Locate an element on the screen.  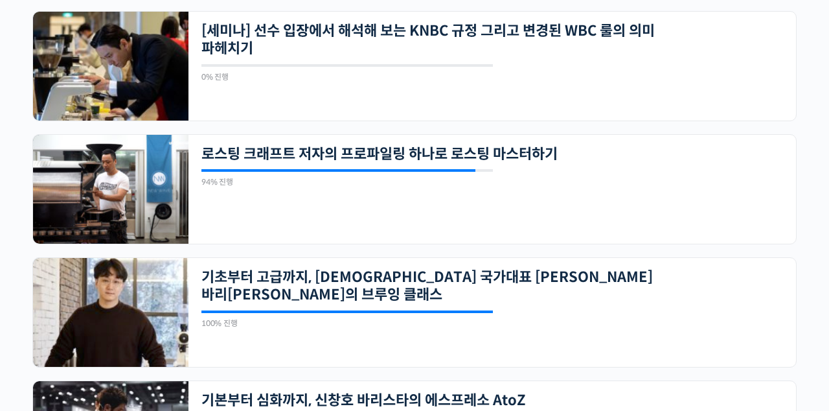
a: [세미나] 선수 입장에서 해석해 보는 KNBC 규정 그리고 변경된 WBC 룰의 의미 파헤치기 is located at coordinates (434, 40).